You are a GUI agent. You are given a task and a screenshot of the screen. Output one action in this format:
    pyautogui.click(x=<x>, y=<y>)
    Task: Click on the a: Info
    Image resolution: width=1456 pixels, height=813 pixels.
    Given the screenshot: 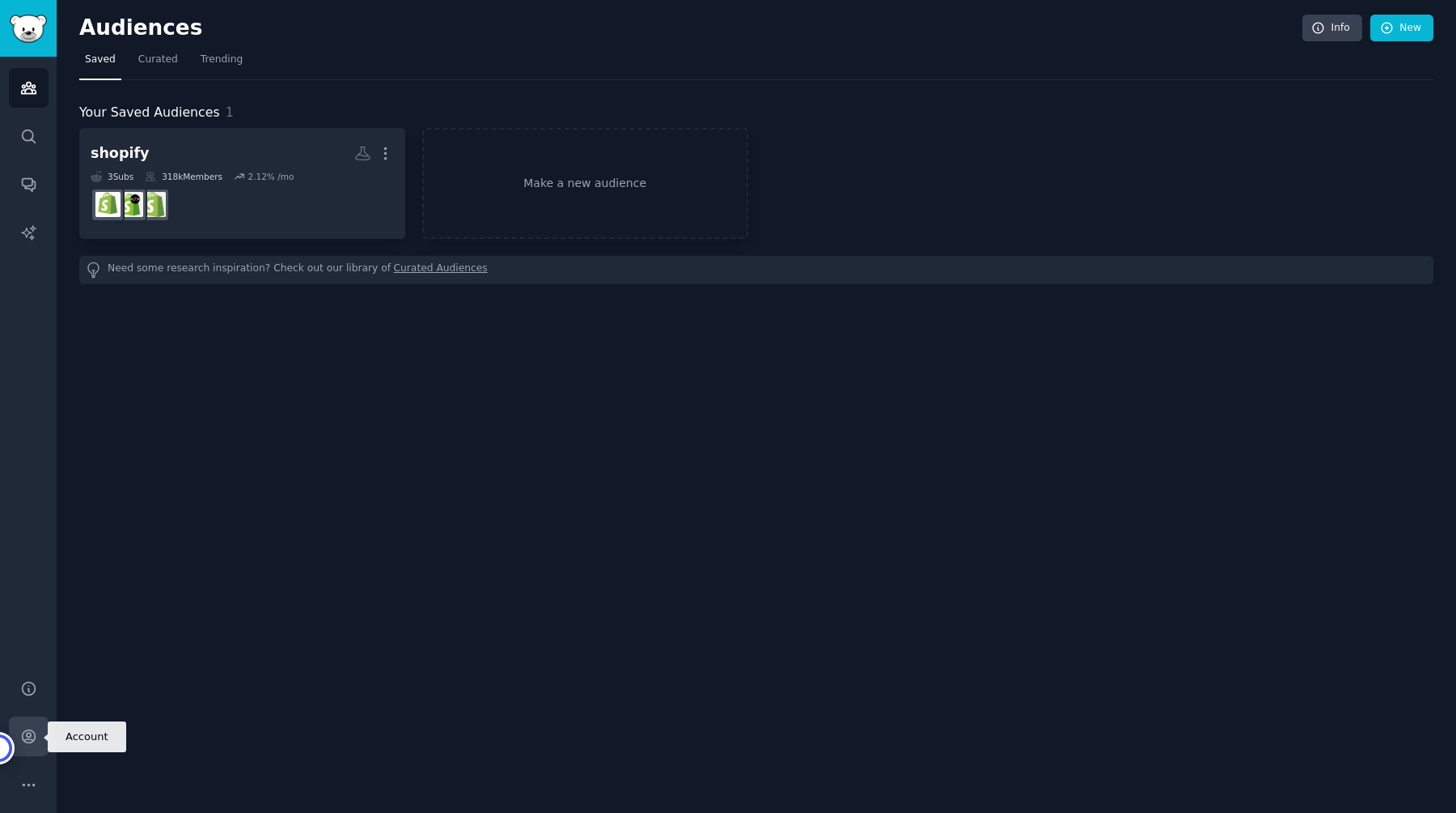 What is the action you would take?
    pyautogui.click(x=1333, y=28)
    